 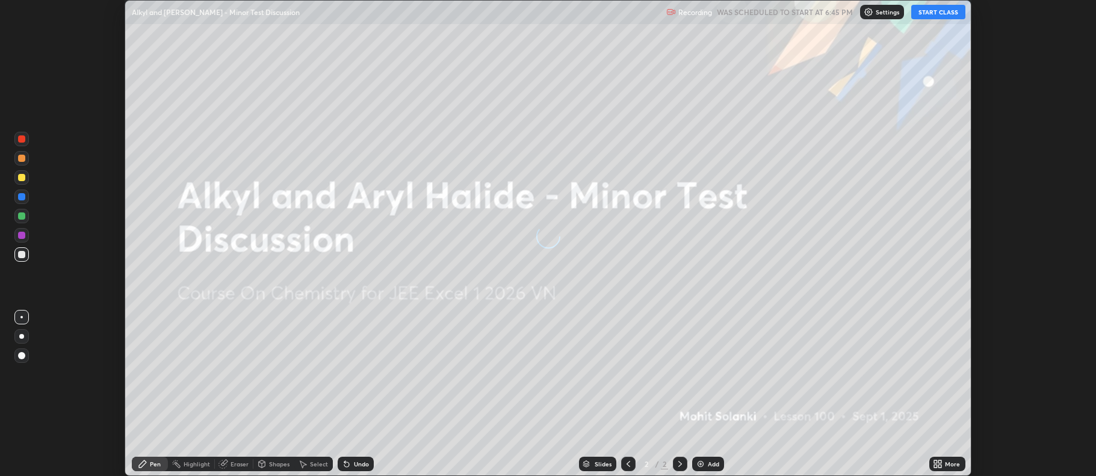 What do you see at coordinates (938, 12) in the screenshot?
I see `button: START CLASS` at bounding box center [938, 12].